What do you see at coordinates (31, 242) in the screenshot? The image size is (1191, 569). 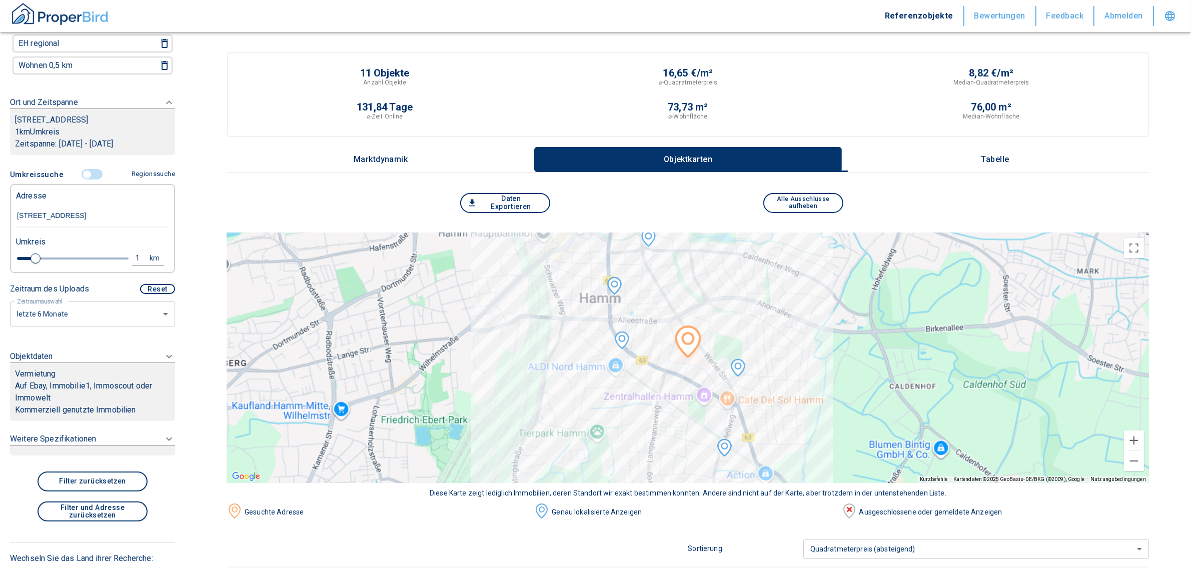 I see `p: Umkreis` at bounding box center [31, 242].